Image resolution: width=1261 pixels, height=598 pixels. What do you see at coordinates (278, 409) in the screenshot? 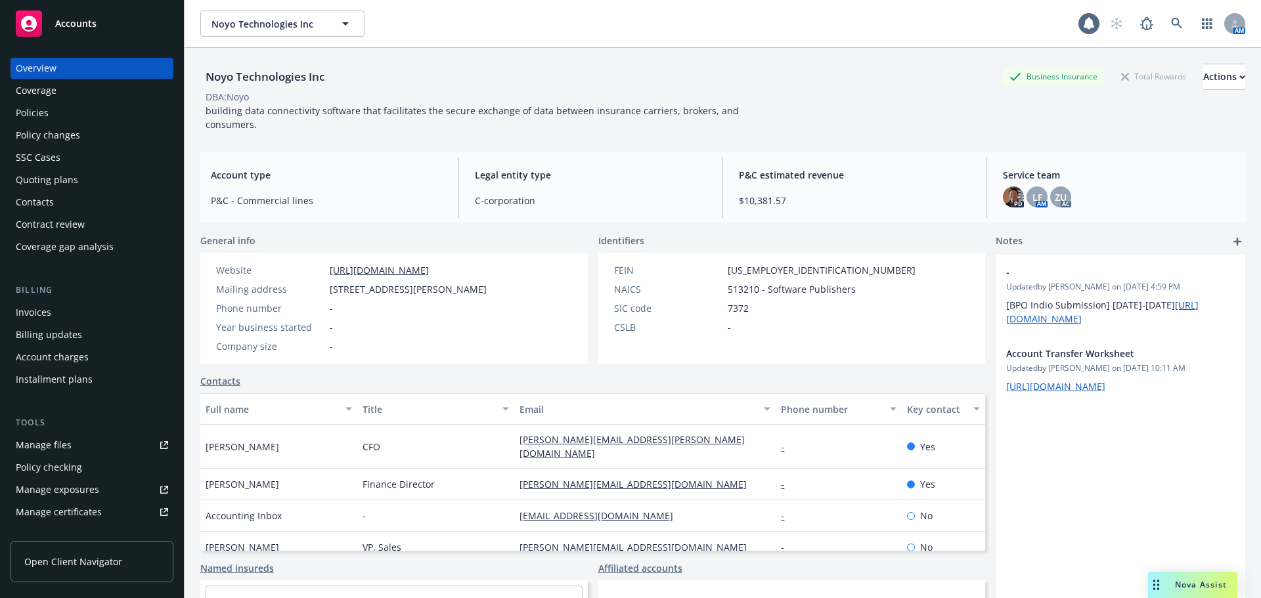
I see `button: Full name` at bounding box center [278, 409].